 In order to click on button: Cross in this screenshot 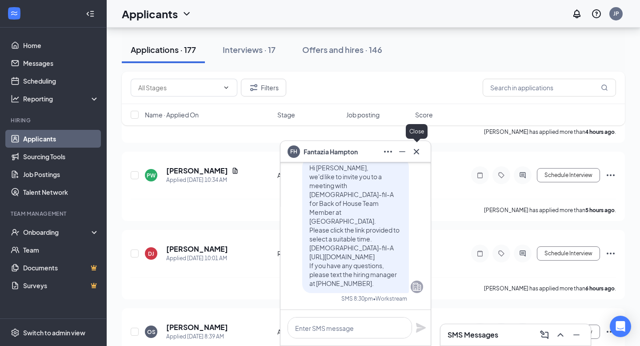, I will do `click(417, 152)`.